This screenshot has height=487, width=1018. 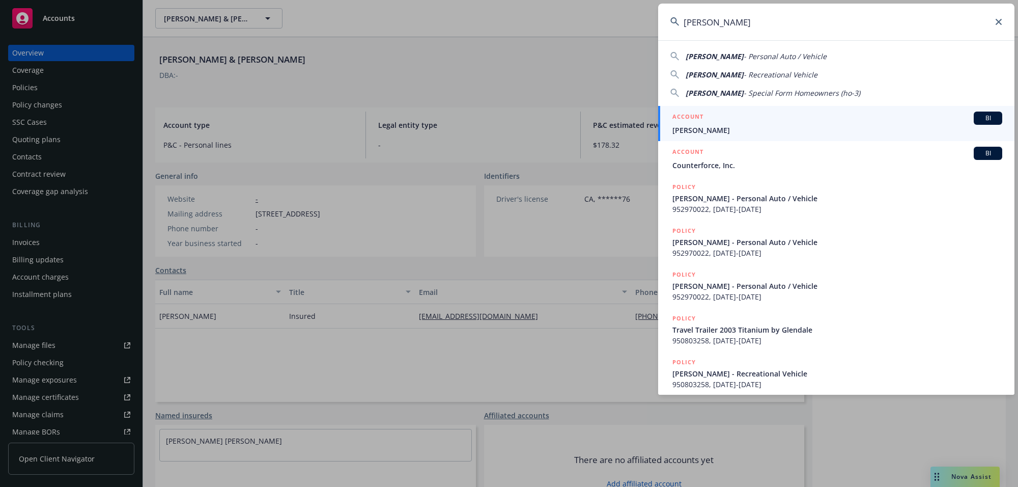 What do you see at coordinates (838, 165) in the screenshot?
I see `span: Counterforce, Inc.` at bounding box center [838, 165].